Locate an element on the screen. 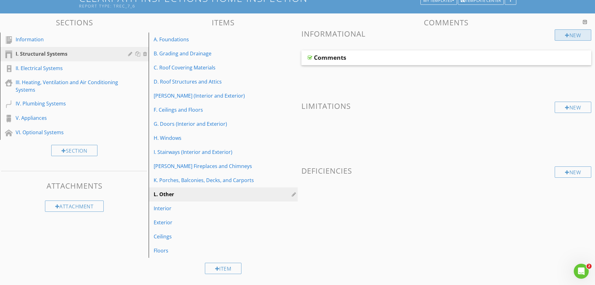  div: K. Porches, Balconies, Decks, and Carports is located at coordinates (212, 180).